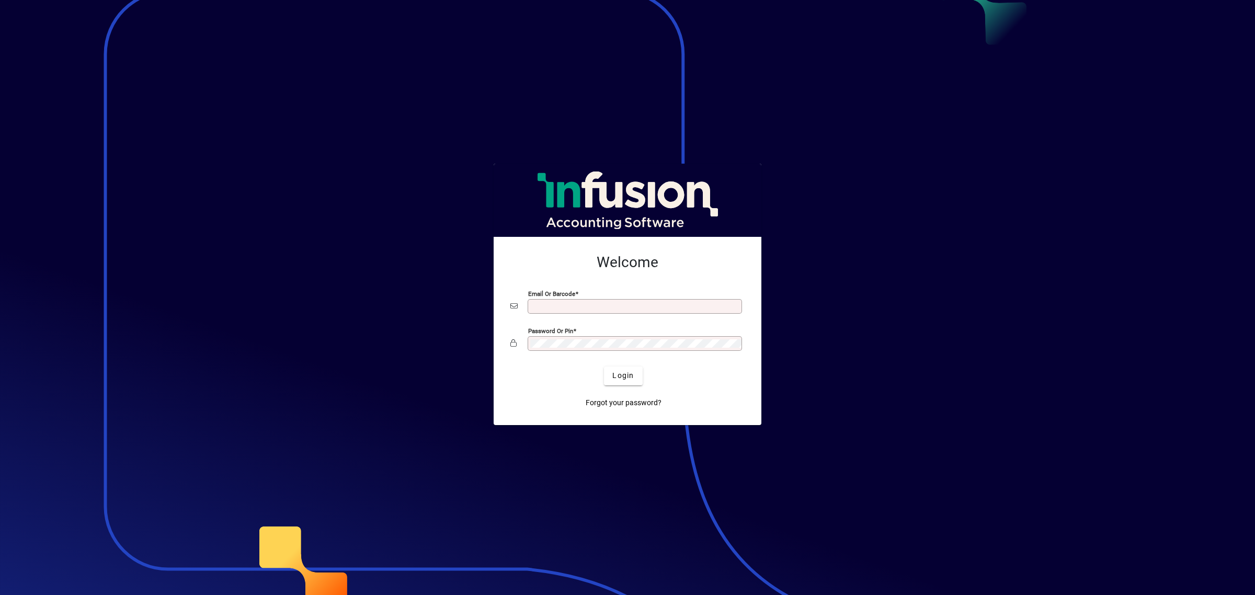 Image resolution: width=1255 pixels, height=595 pixels. I want to click on span: Login, so click(623, 376).